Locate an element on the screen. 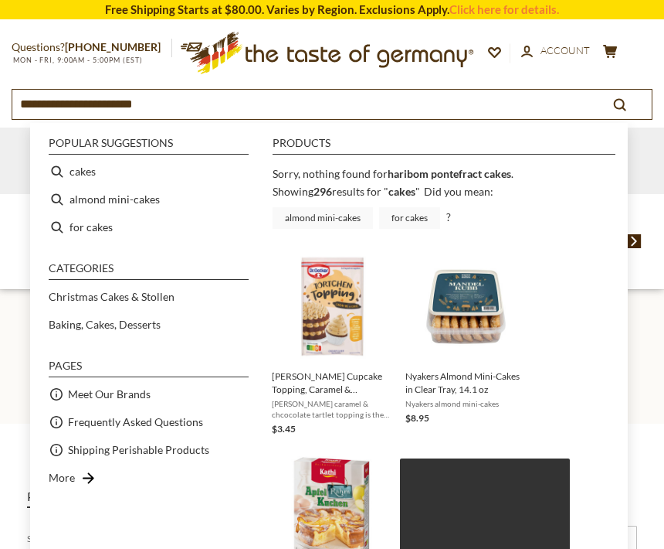  li: Popular suggestions is located at coordinates (148, 146).